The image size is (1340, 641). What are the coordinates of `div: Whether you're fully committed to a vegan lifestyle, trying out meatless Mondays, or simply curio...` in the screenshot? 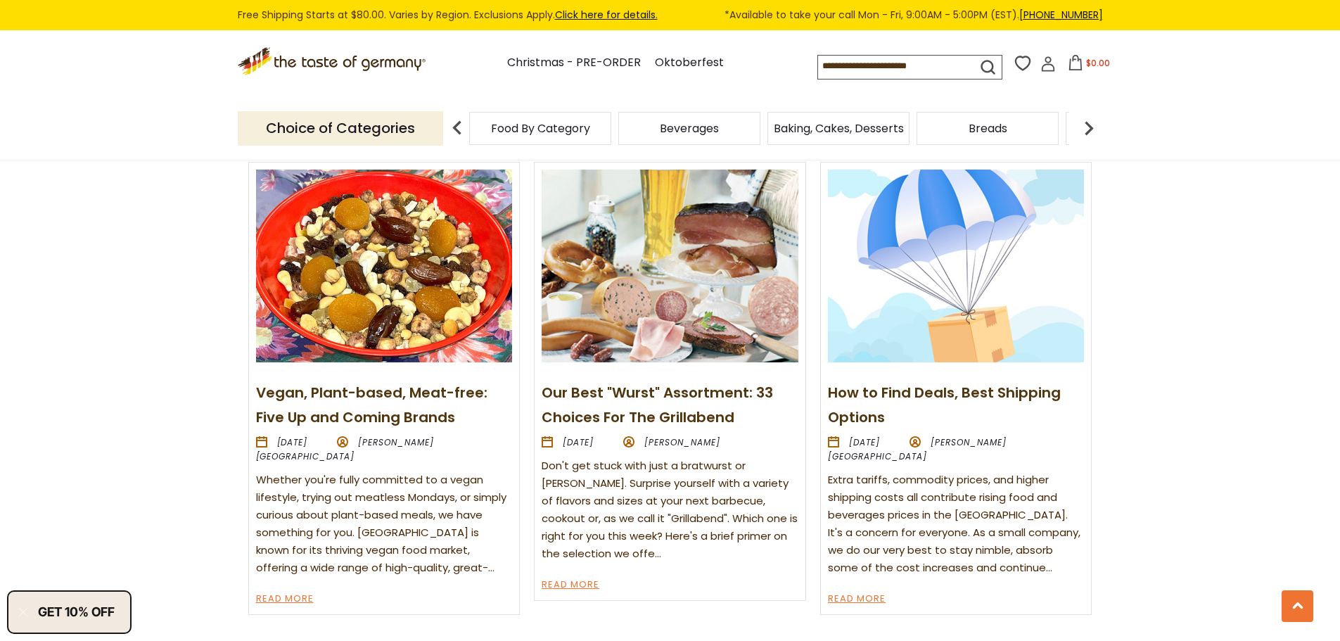 It's located at (384, 524).